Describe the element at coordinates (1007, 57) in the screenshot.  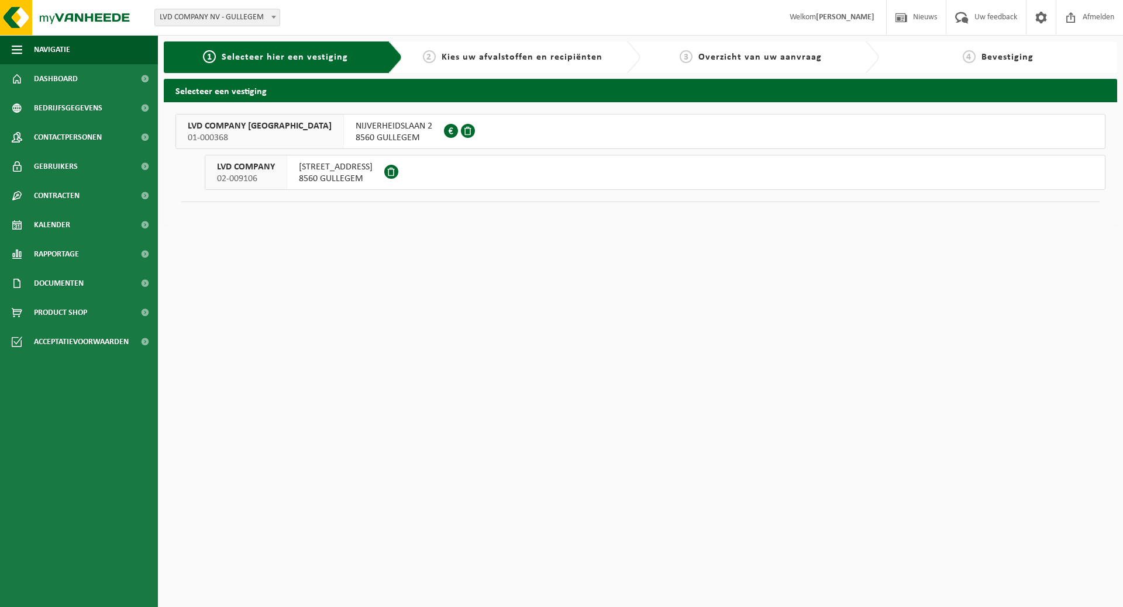
I see `span: Bevestiging` at that location.